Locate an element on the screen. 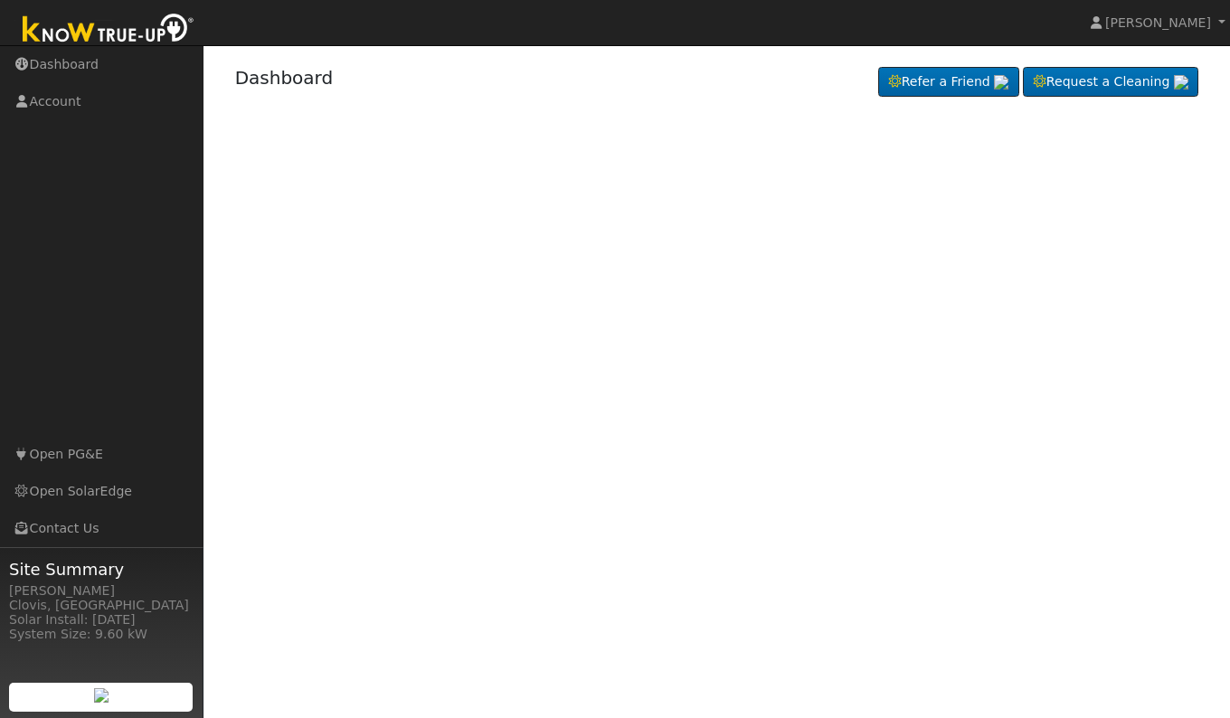  a: Refer a Friend is located at coordinates (948, 82).